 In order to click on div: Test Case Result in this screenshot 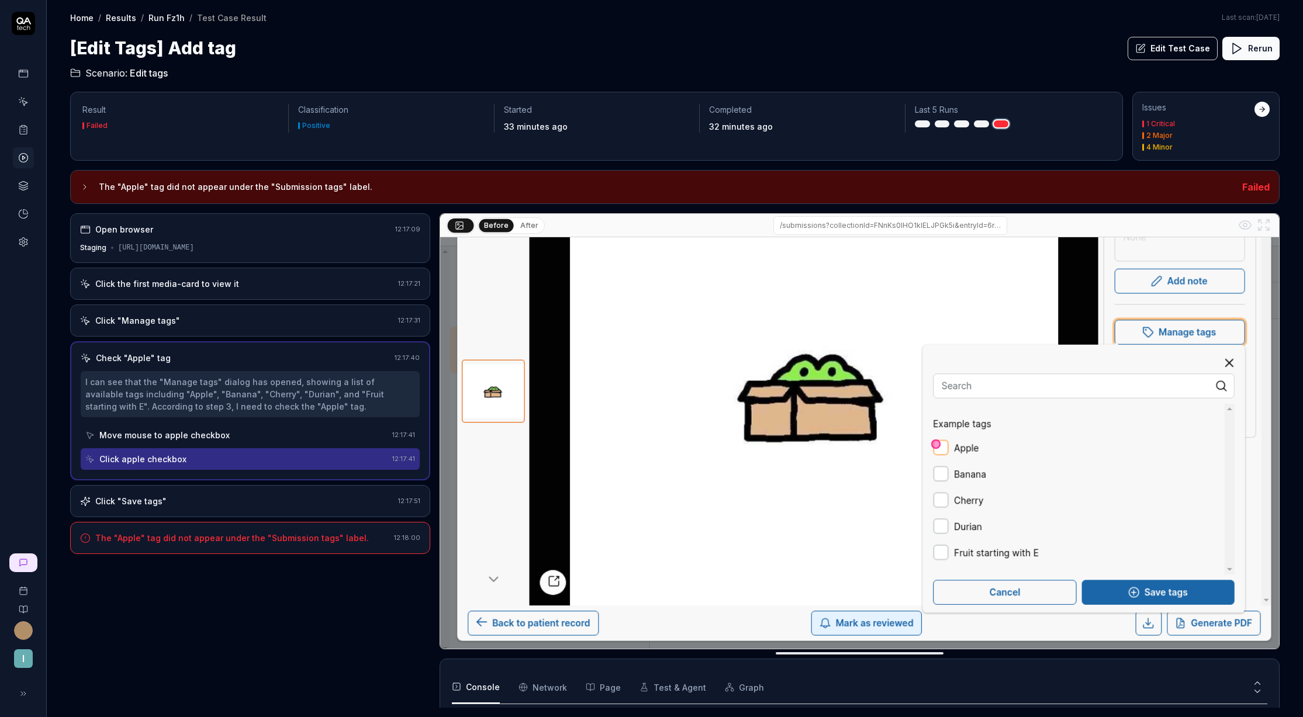, I will do `click(231, 18)`.